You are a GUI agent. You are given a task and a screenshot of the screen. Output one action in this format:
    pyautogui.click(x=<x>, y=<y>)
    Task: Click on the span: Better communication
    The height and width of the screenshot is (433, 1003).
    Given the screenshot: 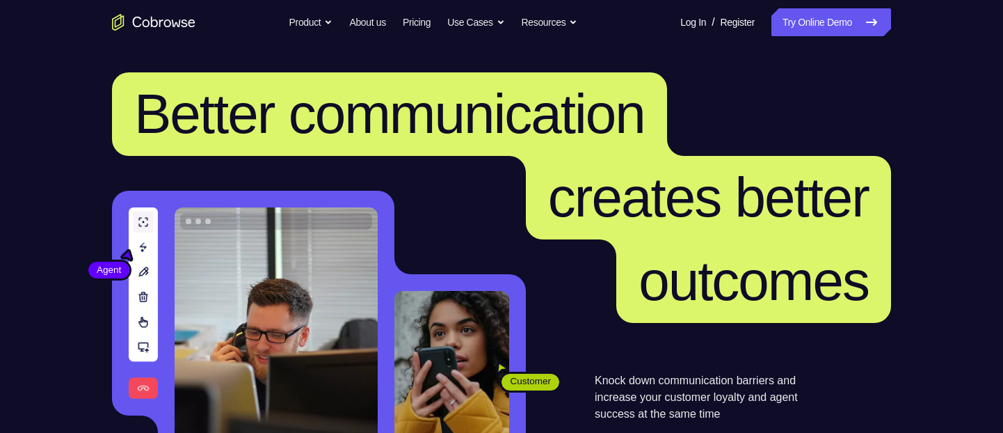 What is the action you would take?
    pyautogui.click(x=390, y=113)
    